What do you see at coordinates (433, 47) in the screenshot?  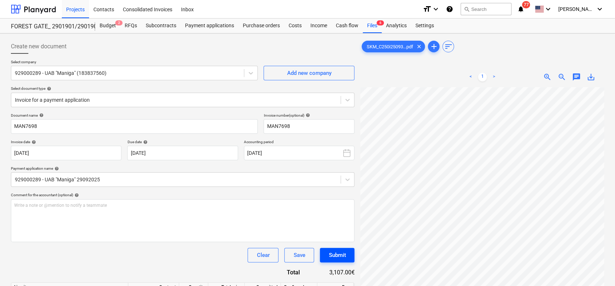 I see `span: add` at bounding box center [433, 47].